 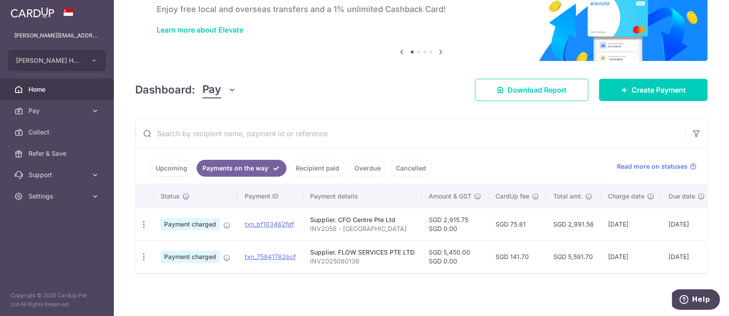 What do you see at coordinates (450, 196) in the screenshot?
I see `span: Amount & GST` at bounding box center [450, 196].